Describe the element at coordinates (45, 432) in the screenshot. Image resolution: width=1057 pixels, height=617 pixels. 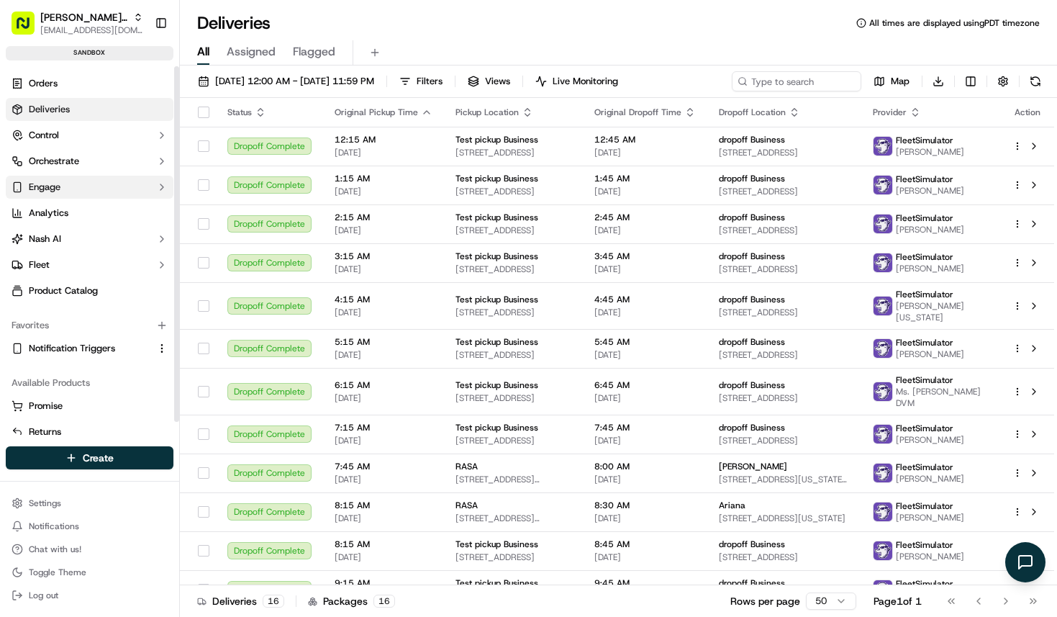
I see `span: Returns` at that location.